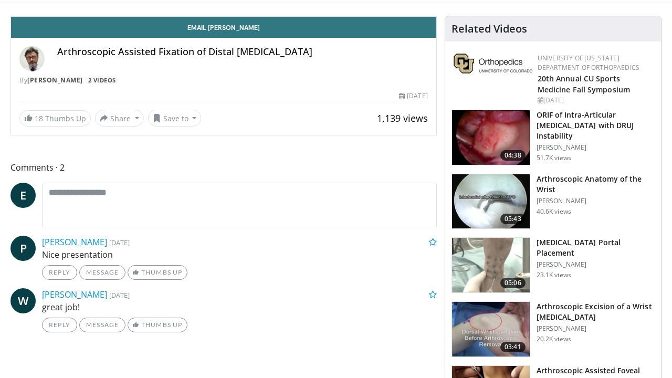 Image resolution: width=672 pixels, height=378 pixels. What do you see at coordinates (223, 80) in the screenshot?
I see `div: By` at bounding box center [223, 80].